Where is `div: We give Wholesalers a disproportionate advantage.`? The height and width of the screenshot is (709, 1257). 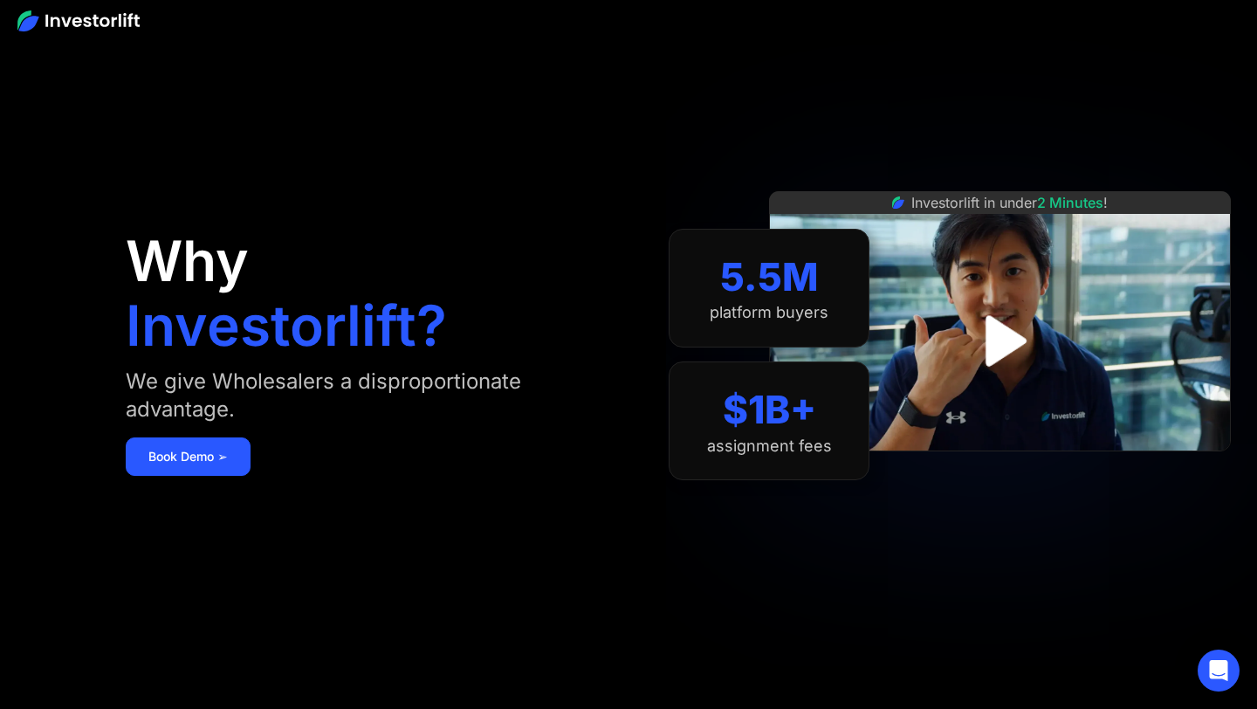
div: We give Wholesalers a disproportionate advantage. is located at coordinates (349, 395).